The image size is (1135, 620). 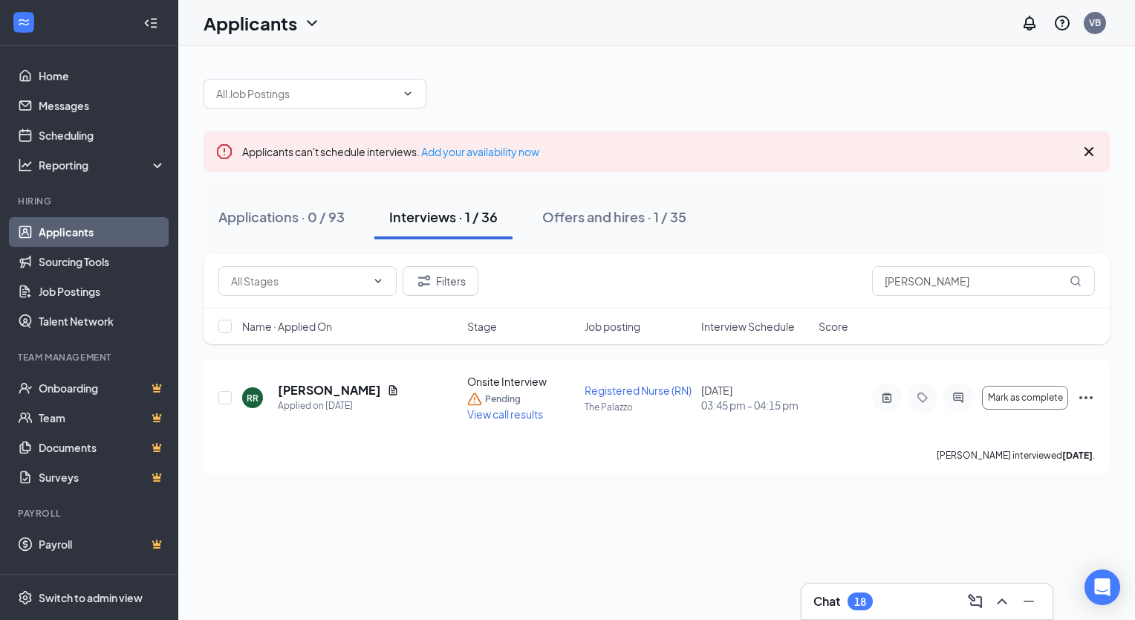 What do you see at coordinates (1002, 601) in the screenshot?
I see `button: ChevronUp` at bounding box center [1002, 601].